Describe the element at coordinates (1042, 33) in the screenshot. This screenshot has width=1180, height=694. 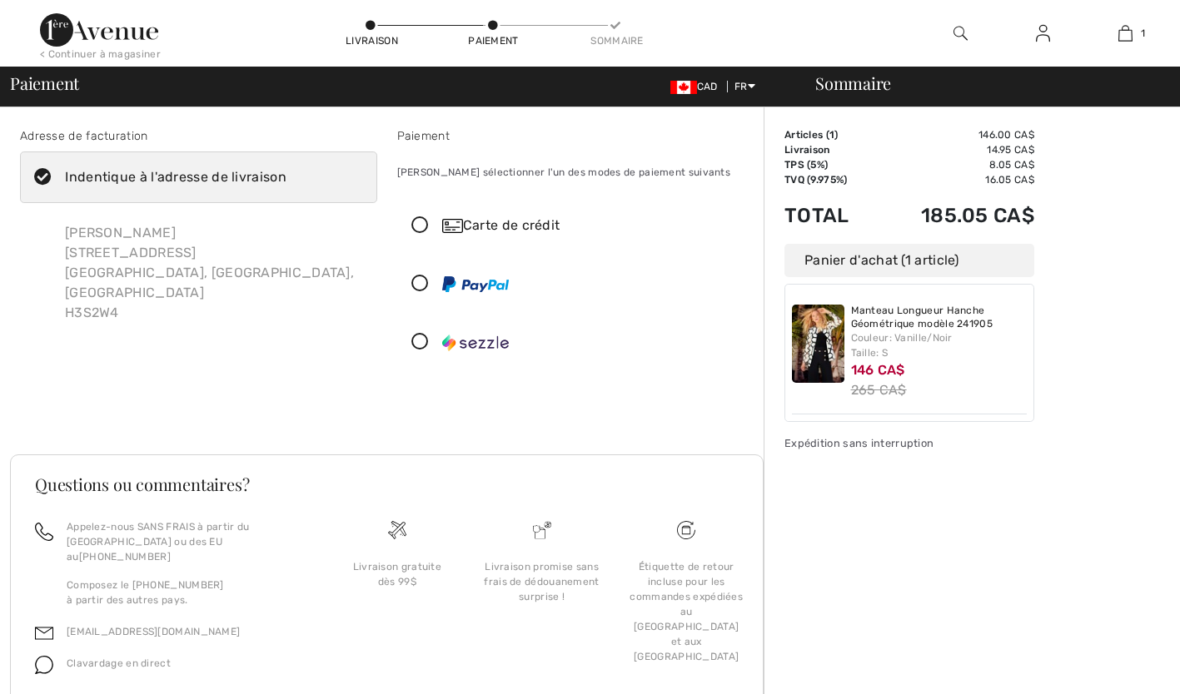
I see `img: Mes infos` at that location.